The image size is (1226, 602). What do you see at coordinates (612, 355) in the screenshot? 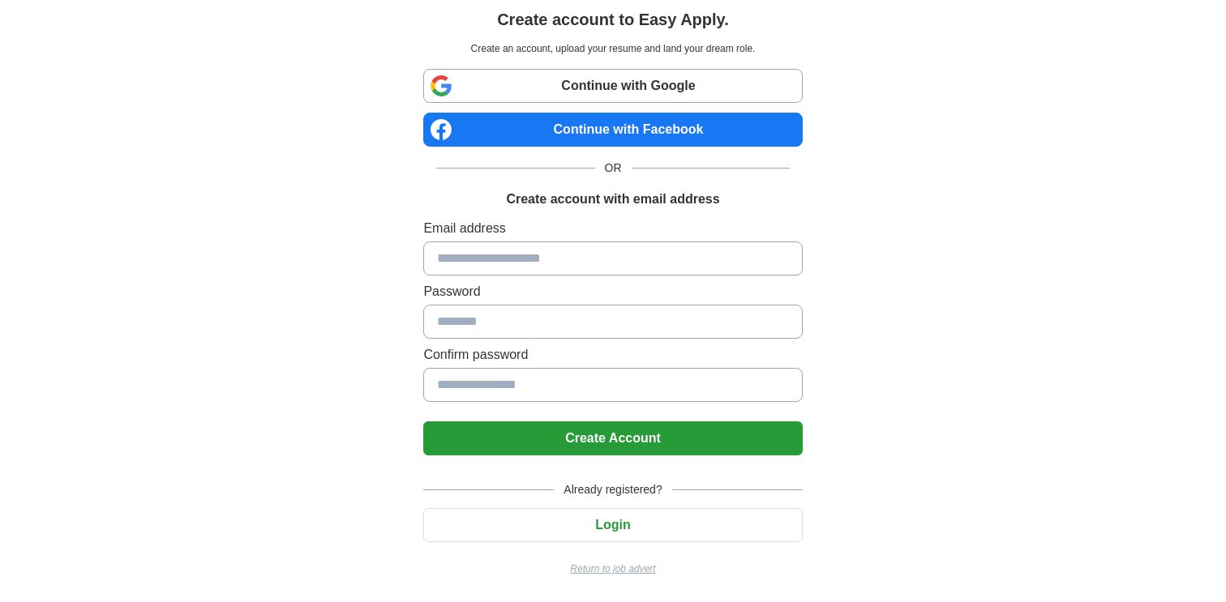
I see `label: Confirm password` at bounding box center [612, 355].